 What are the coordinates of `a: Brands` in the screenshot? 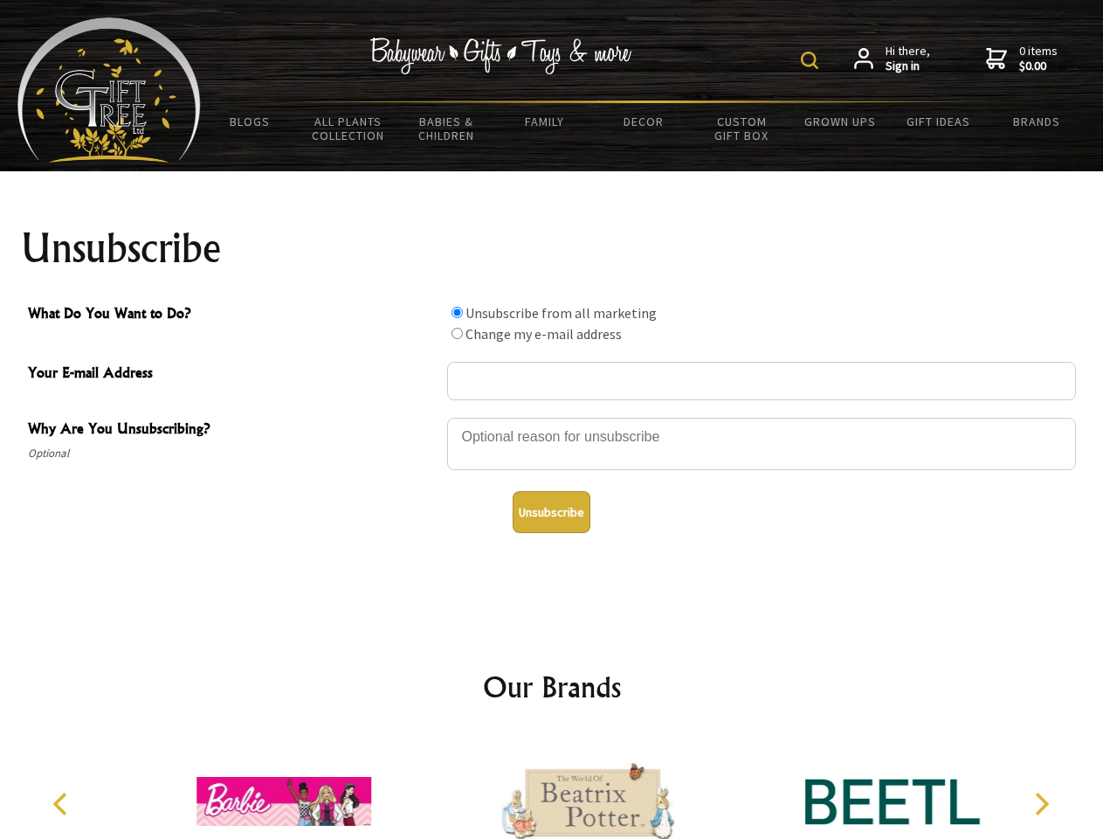 It's located at (1037, 121).